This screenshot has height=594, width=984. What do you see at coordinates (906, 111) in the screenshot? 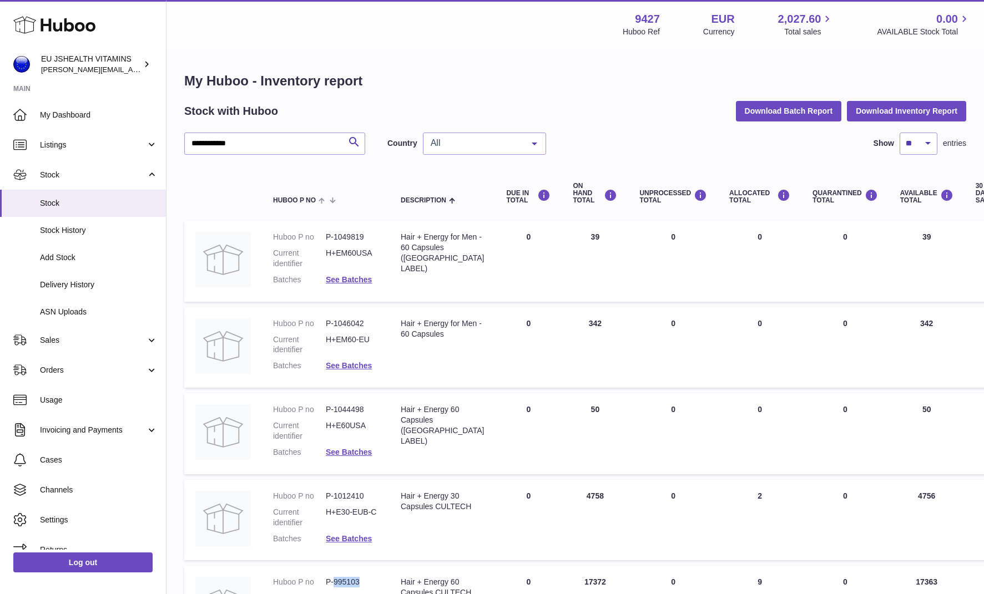
I see `button: Download Inventory Report` at bounding box center [906, 111].